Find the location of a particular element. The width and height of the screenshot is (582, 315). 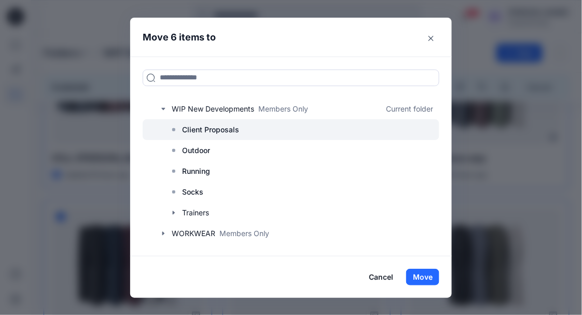

button: Cancel is located at coordinates (381, 277).